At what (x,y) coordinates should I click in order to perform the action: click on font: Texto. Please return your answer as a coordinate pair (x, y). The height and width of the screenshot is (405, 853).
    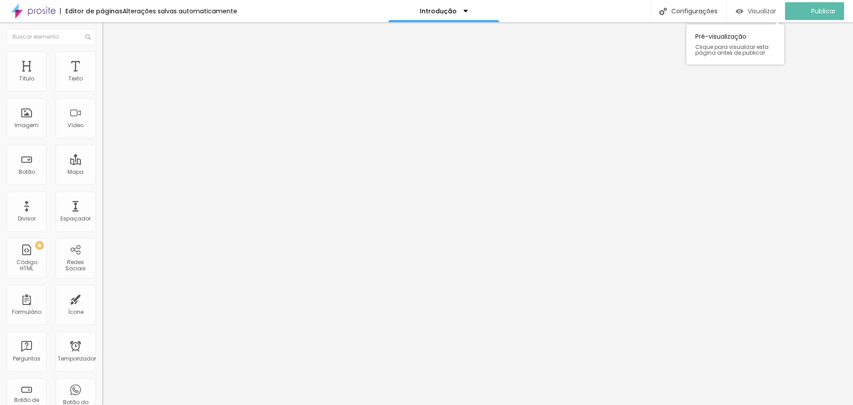
    Looking at the image, I should click on (75, 78).